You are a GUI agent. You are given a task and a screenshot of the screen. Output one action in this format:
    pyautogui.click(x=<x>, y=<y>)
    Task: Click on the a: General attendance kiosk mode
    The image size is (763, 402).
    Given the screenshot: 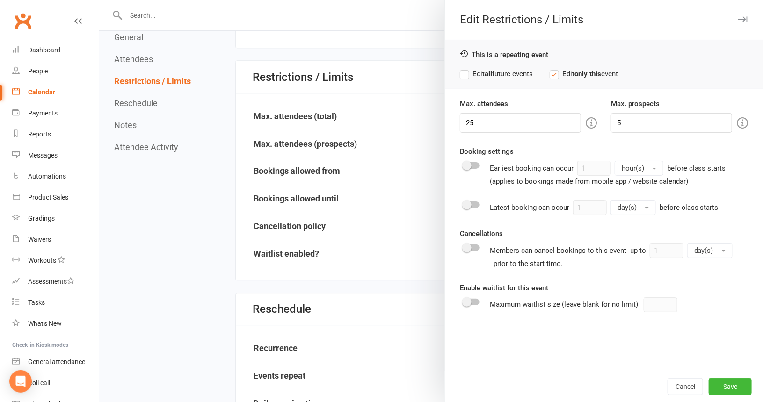 What is the action you would take?
    pyautogui.click(x=55, y=362)
    